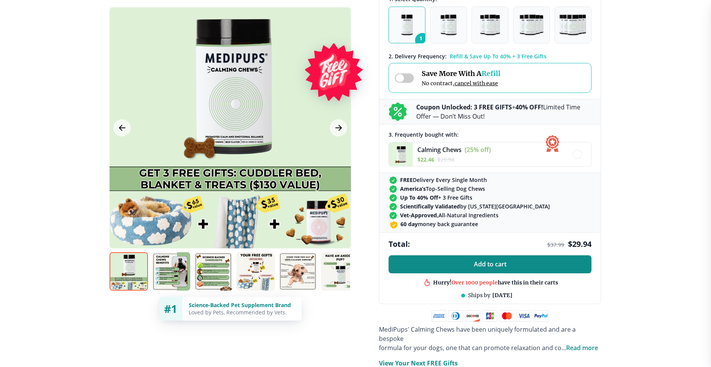 Image resolution: width=711 pixels, height=367 pixels. Describe the element at coordinates (491, 73) in the screenshot. I see `span: Refill` at that location.